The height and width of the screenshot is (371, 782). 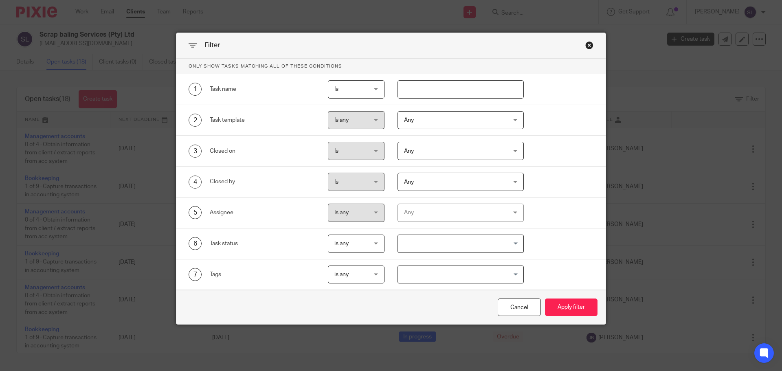 I want to click on div: 7, so click(x=195, y=275).